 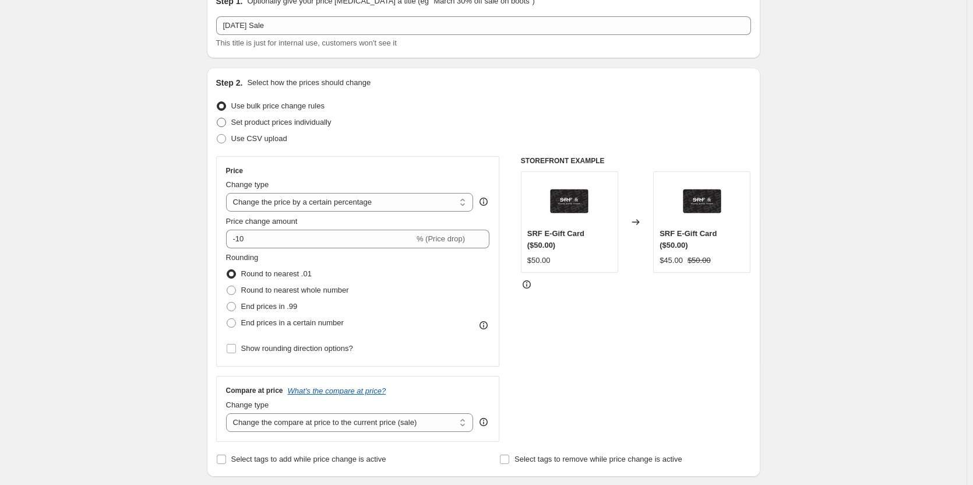 What do you see at coordinates (635, 161) in the screenshot?
I see `h6: STOREFRONT EXAMPLE` at bounding box center [635, 161].